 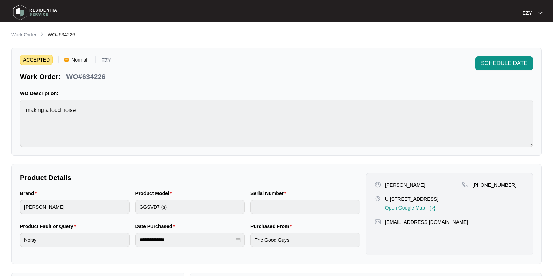 I want to click on span: Normal, so click(x=79, y=60).